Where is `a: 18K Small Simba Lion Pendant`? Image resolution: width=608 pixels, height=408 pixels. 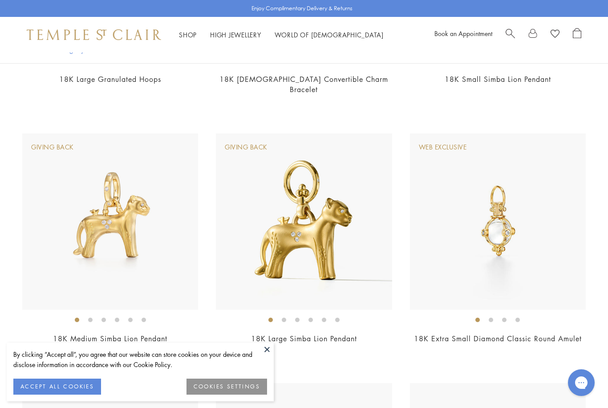
a: 18K Small Simba Lion Pendant is located at coordinates (498, 79).